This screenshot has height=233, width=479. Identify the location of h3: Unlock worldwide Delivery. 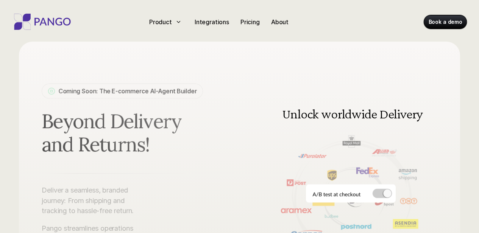
(353, 114).